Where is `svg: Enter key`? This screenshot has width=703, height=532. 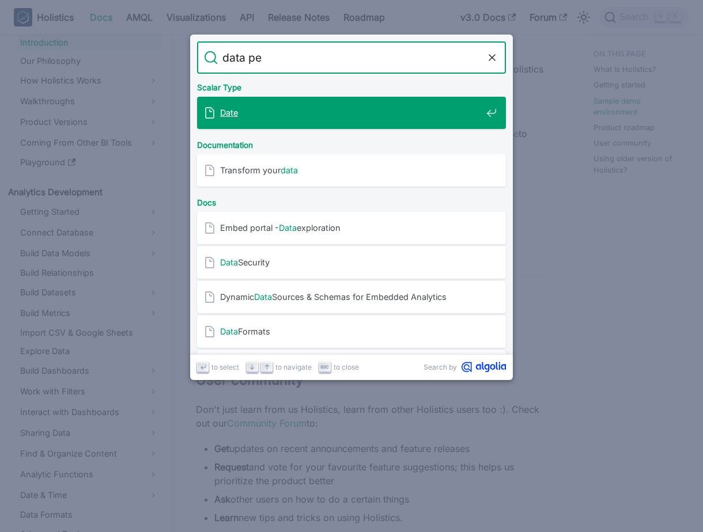 svg: Enter key is located at coordinates (203, 367).